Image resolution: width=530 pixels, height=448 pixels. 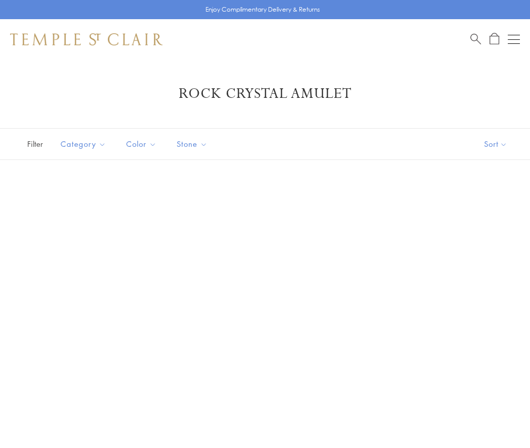 What do you see at coordinates (265, 94) in the screenshot?
I see `h1: Rock Crystal Amulet` at bounding box center [265, 94].